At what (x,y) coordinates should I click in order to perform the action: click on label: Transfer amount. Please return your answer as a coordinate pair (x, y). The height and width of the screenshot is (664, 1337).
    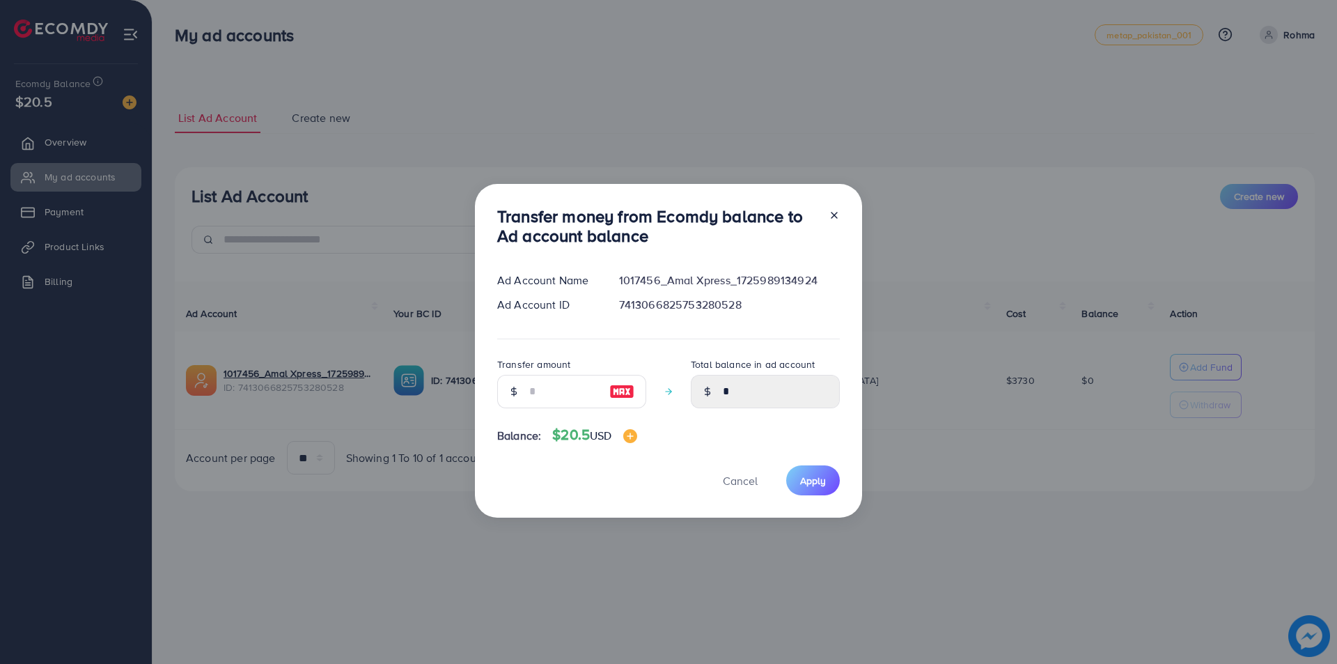
    Looking at the image, I should click on (534, 364).